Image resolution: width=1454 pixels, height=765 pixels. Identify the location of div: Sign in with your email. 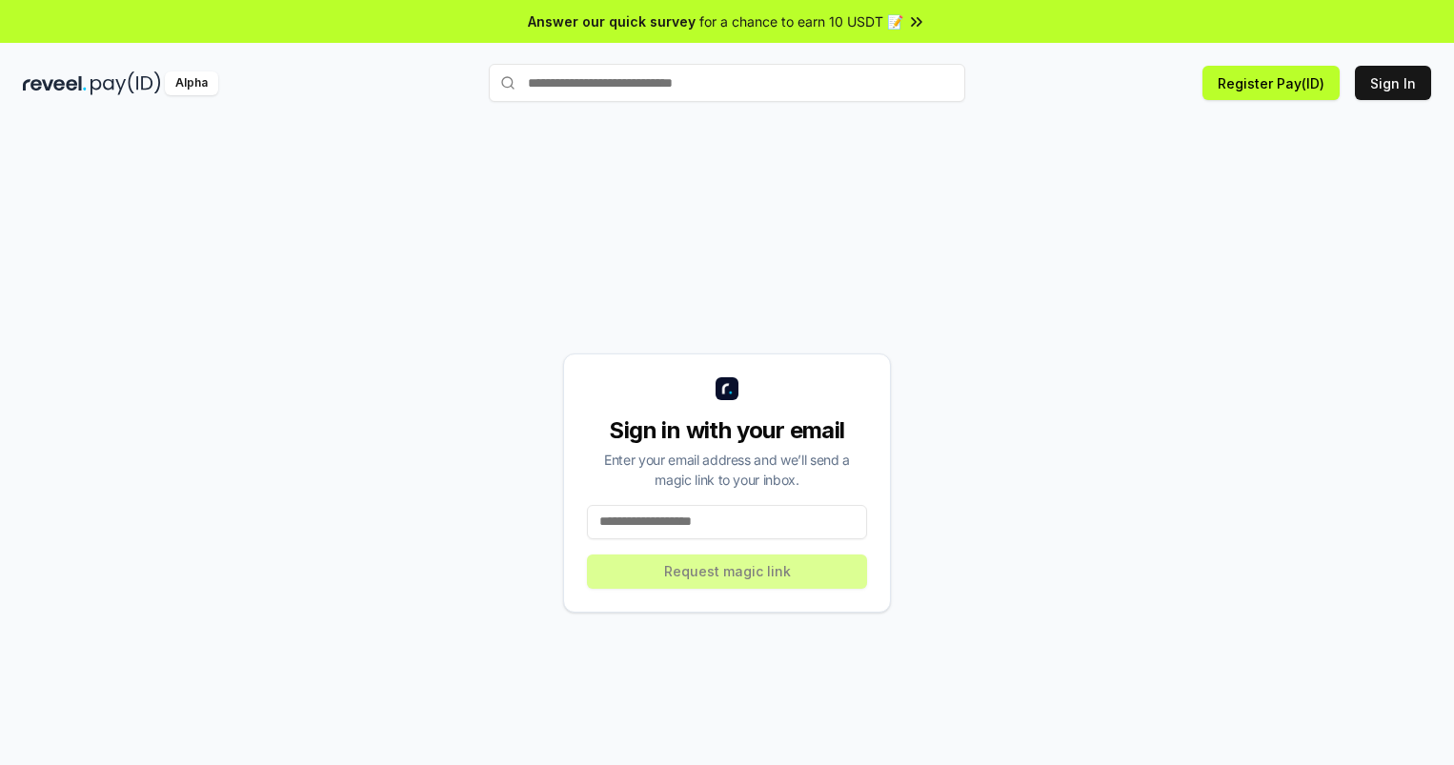
(727, 431).